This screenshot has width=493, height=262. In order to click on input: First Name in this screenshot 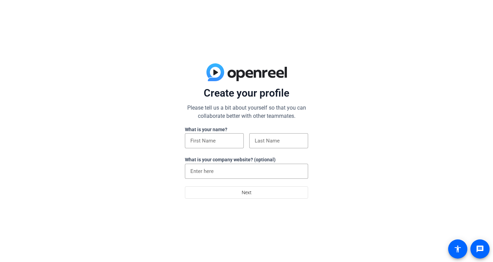, I will do `click(215, 141)`.